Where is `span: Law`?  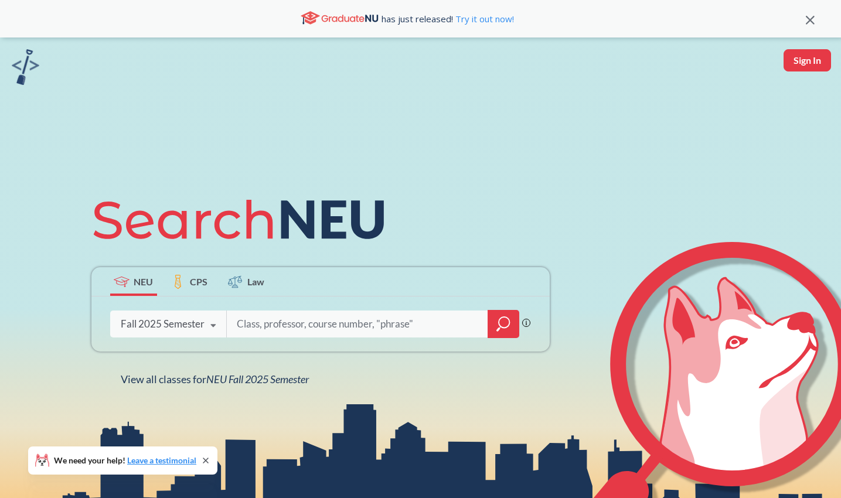
span: Law is located at coordinates (256, 281).